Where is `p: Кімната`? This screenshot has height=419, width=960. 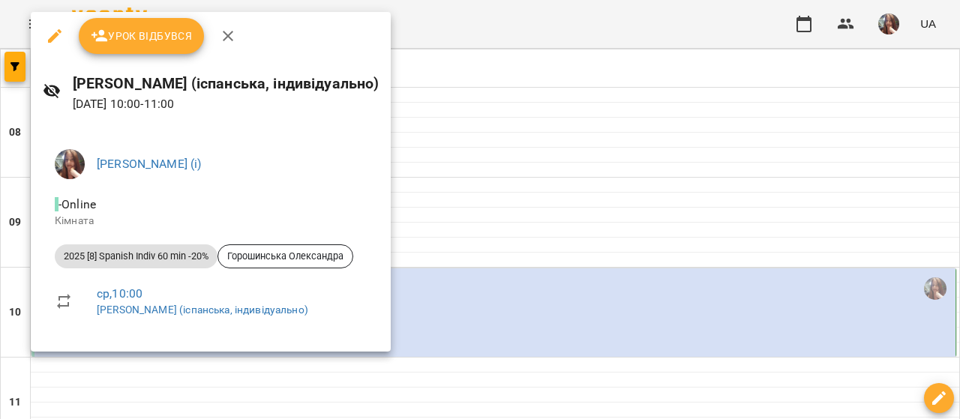 p: Кімната is located at coordinates (211, 221).